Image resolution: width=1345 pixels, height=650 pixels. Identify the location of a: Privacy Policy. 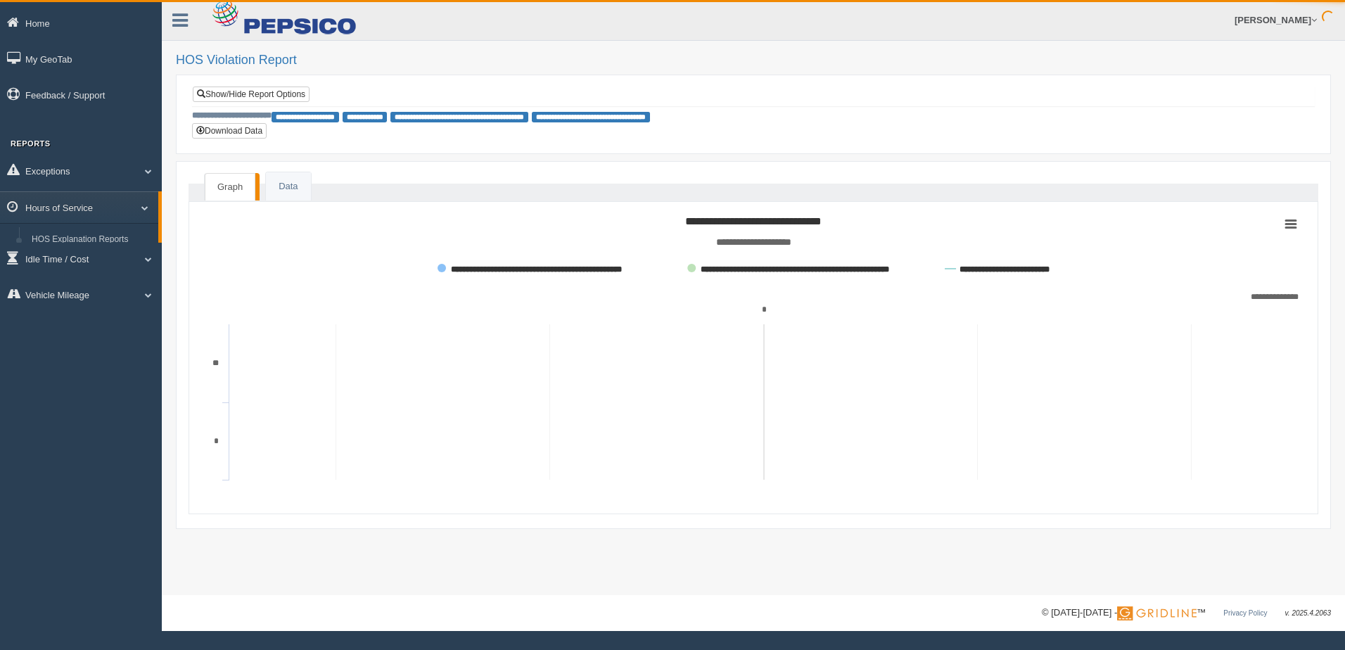
(1245, 613).